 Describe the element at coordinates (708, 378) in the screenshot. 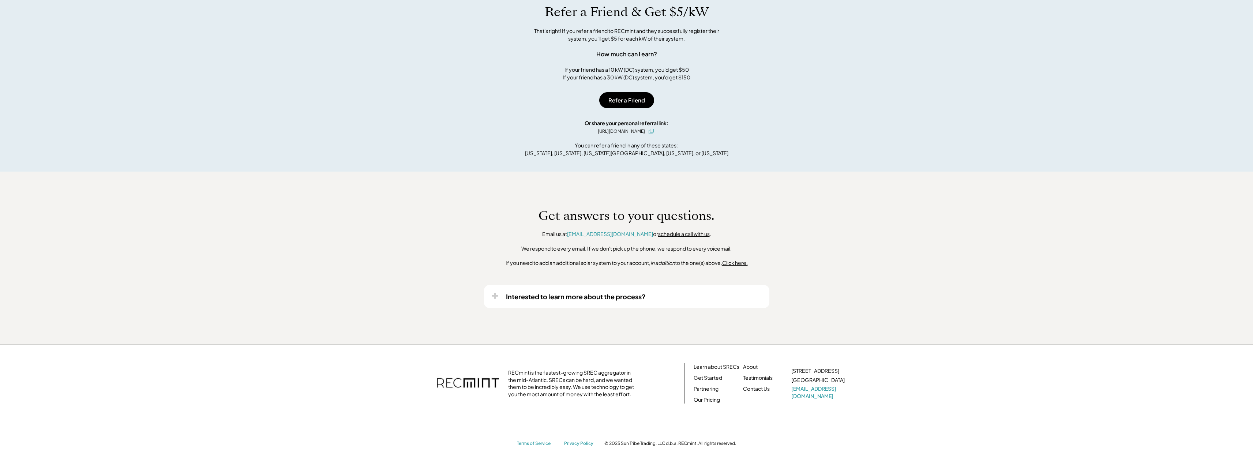

I see `a: Get Started` at that location.